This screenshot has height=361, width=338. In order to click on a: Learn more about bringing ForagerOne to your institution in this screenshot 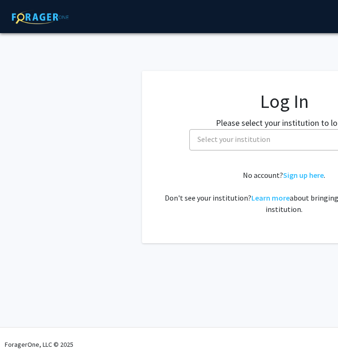, I will do `click(270, 198)`.